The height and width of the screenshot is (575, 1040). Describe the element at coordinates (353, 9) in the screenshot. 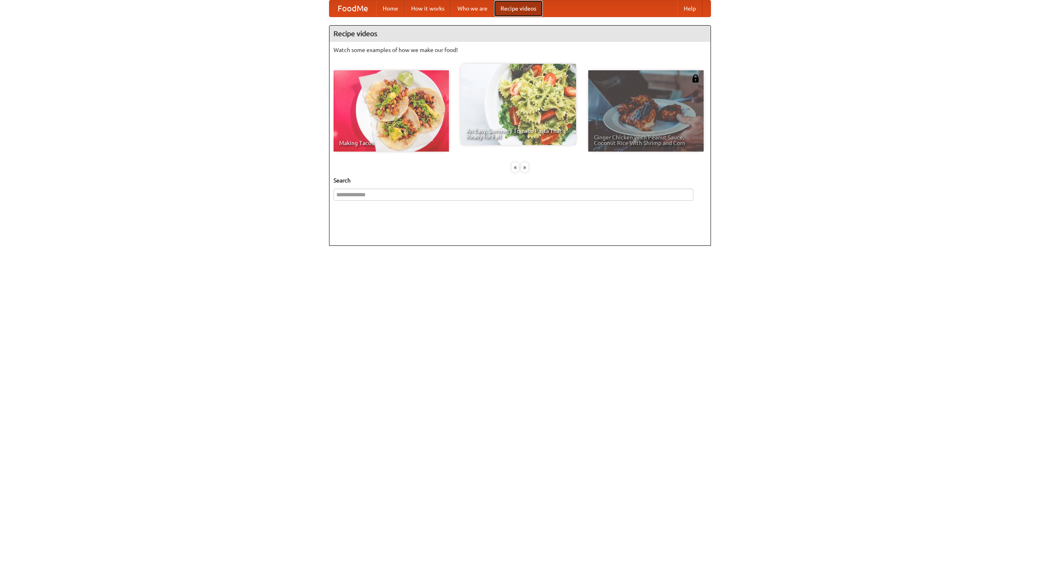

I see `a: FoodMe` at that location.